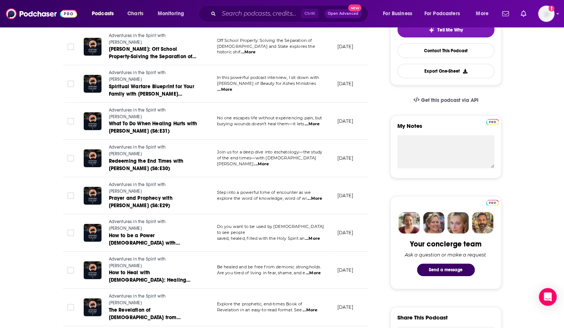 This screenshot has width=564, height=328. Describe the element at coordinates (269, 152) in the screenshot. I see `span: Join us for a deep dive into eschatology—the study` at that location.